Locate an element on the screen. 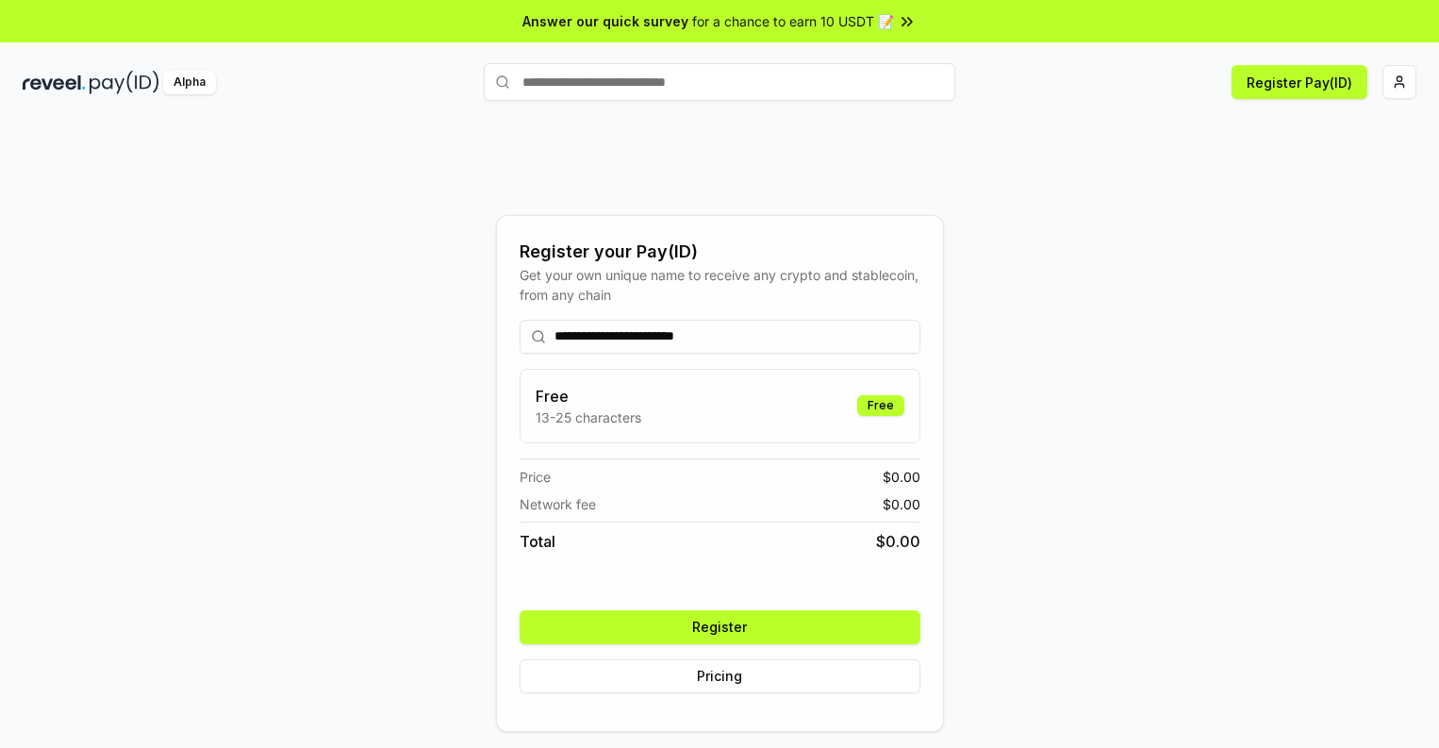 This screenshot has height=748, width=1439. span: Total is located at coordinates (538, 541).